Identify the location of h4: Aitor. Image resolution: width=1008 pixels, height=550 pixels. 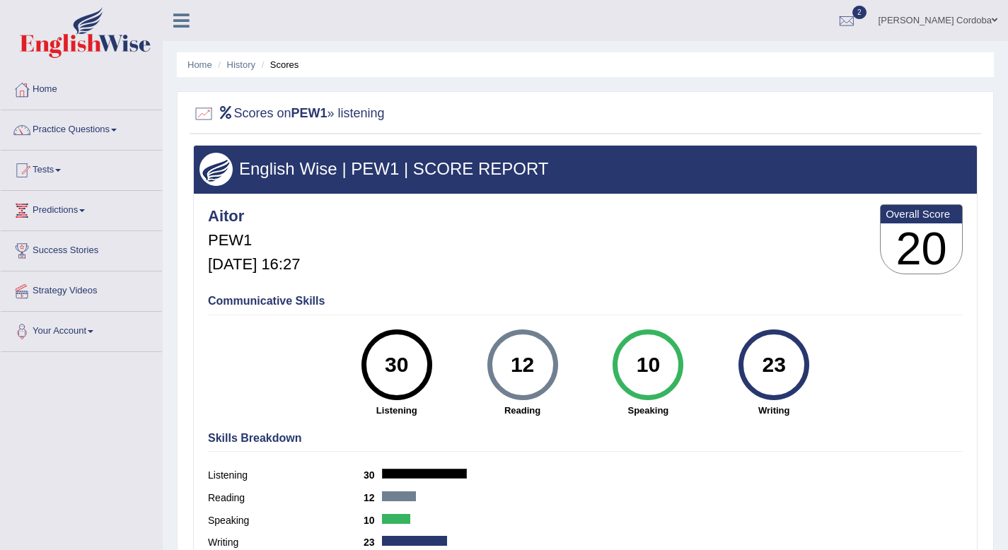
(254, 217).